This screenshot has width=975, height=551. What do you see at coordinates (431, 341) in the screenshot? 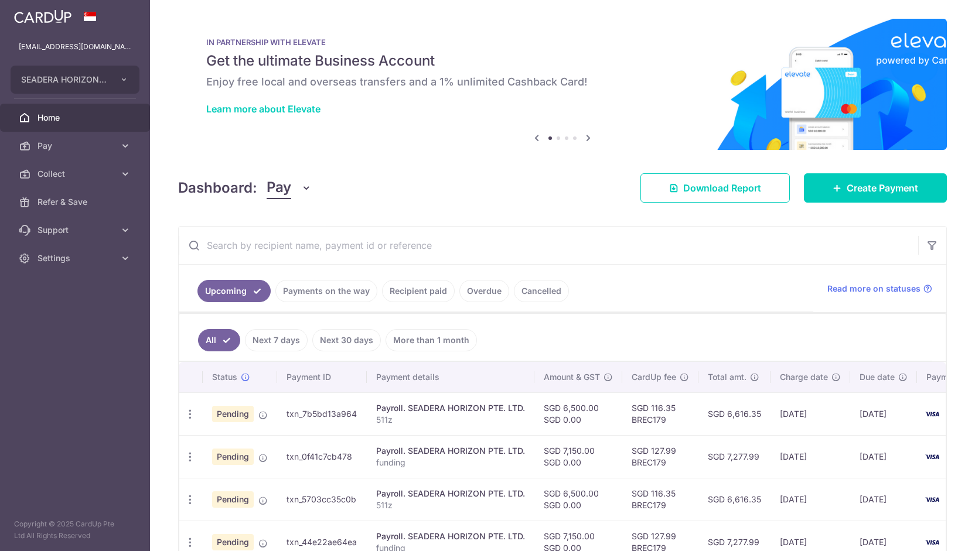
I see `a: More than 1 month` at bounding box center [431, 341].